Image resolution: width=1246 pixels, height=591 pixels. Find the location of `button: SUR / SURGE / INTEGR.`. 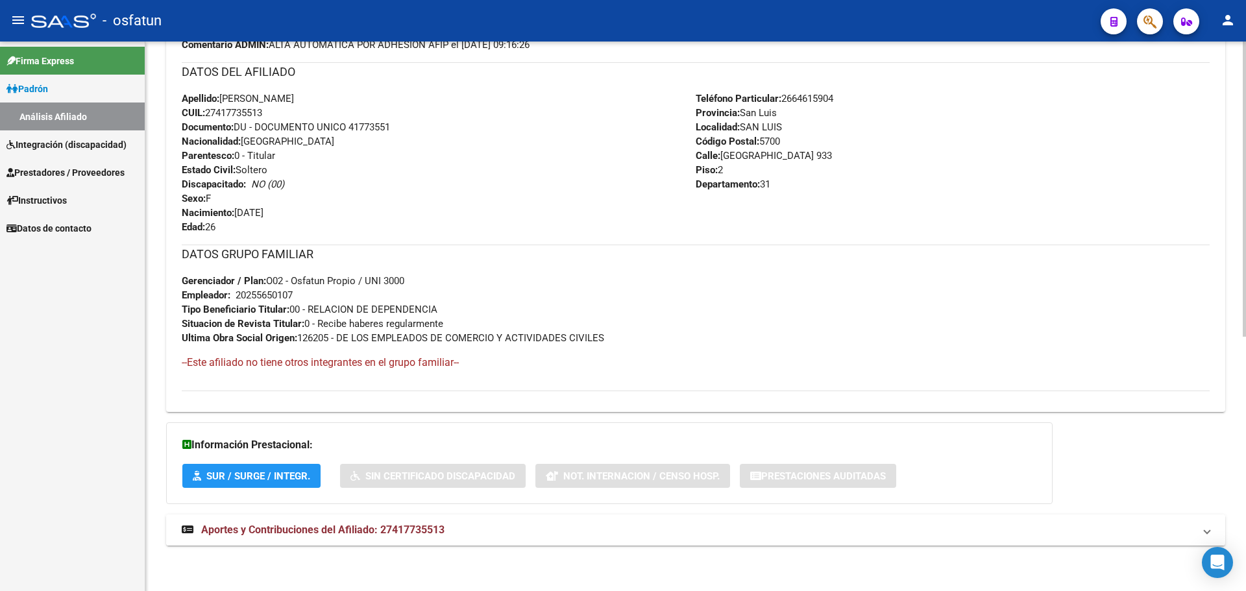

button: SUR / SURGE / INTEGR. is located at coordinates (251, 476).